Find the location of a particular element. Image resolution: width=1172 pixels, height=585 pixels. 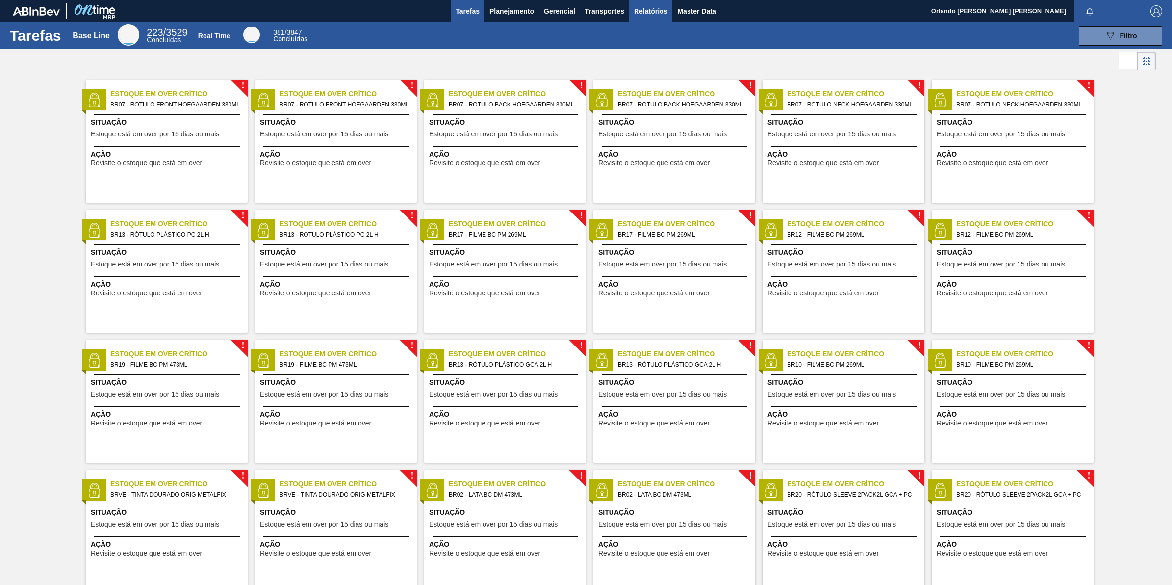

span: BR07 - ROTULO BACK HOEGAARDEN 330ML is located at coordinates (683, 104).